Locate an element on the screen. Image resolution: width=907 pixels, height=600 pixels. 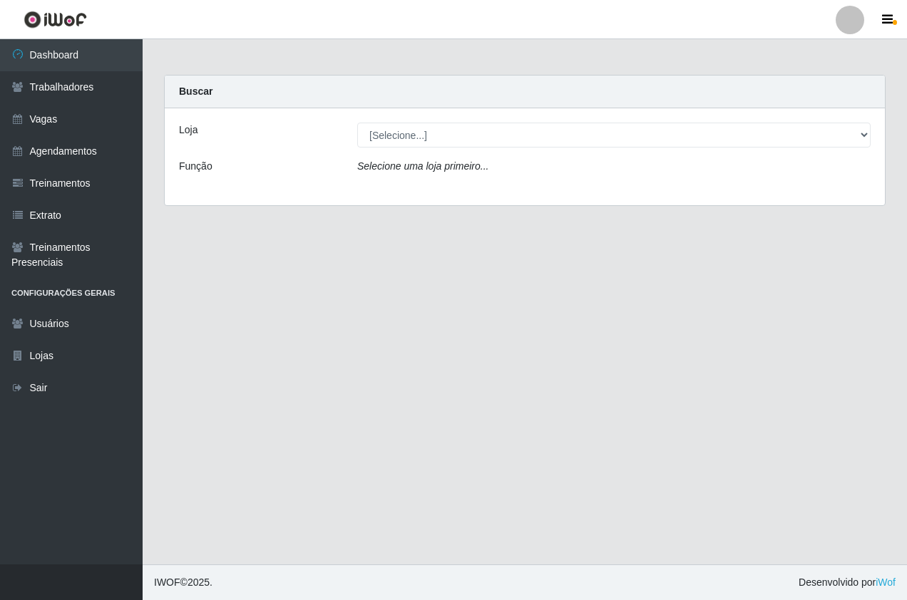
label: Função is located at coordinates (195, 166).